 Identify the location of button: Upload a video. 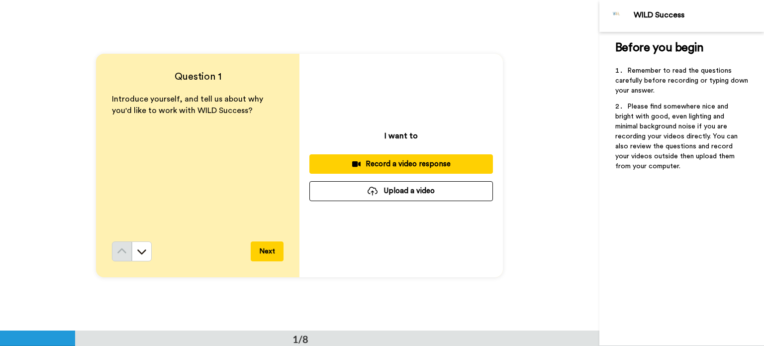
(401, 191).